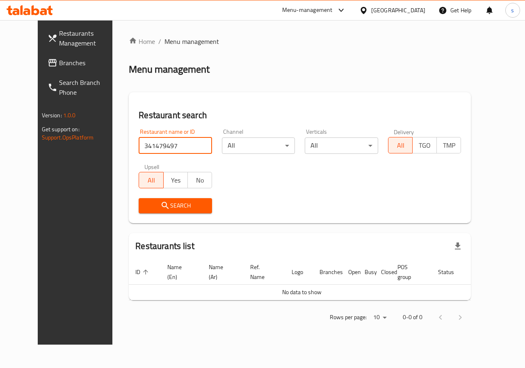  I want to click on table: enhanced table, so click(316, 280).